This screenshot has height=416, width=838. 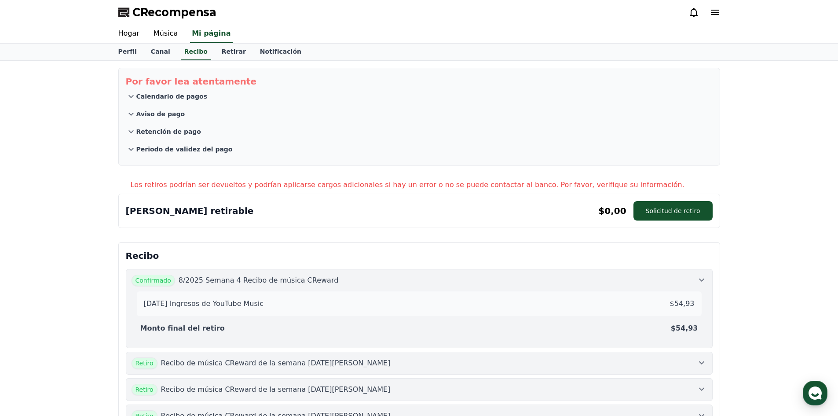 What do you see at coordinates (673, 211) in the screenshot?
I see `button: Solicitud de retiro` at bounding box center [673, 211].